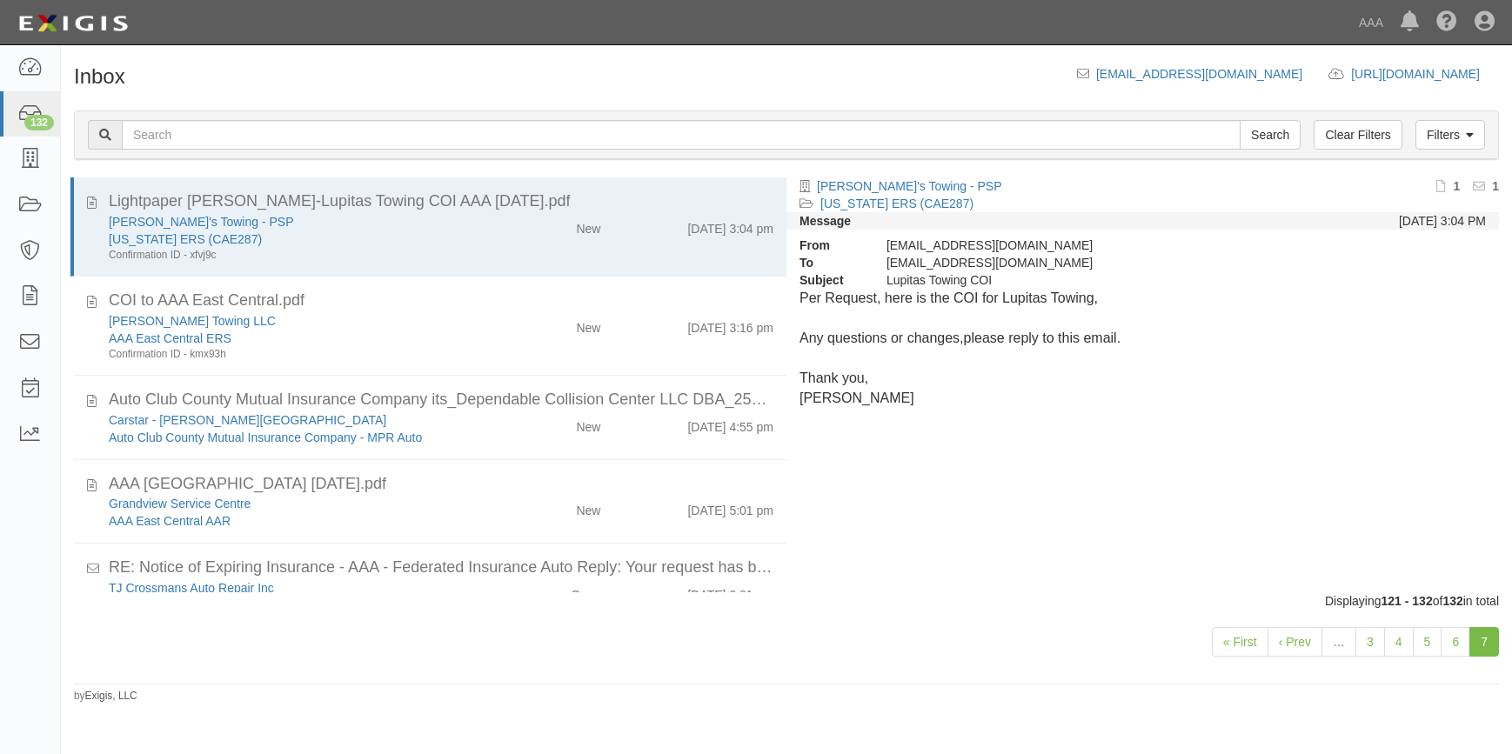 This screenshot has width=1512, height=754. Describe the element at coordinates (297, 420) in the screenshot. I see `div: Carstar - Balch Springs` at that location.